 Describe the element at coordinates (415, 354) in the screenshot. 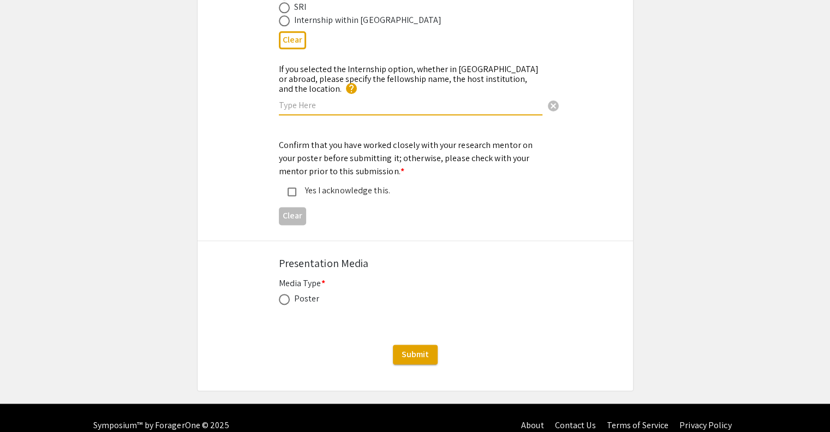

I see `span: Submit` at that location.